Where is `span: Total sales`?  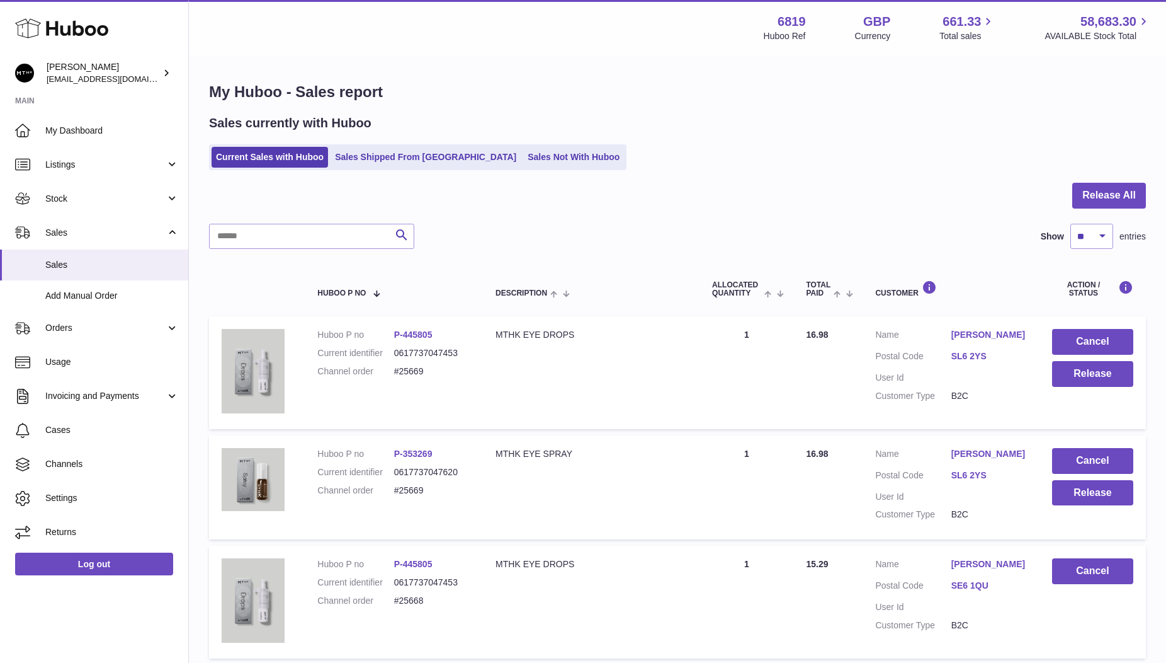
span: Total sales is located at coordinates (967, 36).